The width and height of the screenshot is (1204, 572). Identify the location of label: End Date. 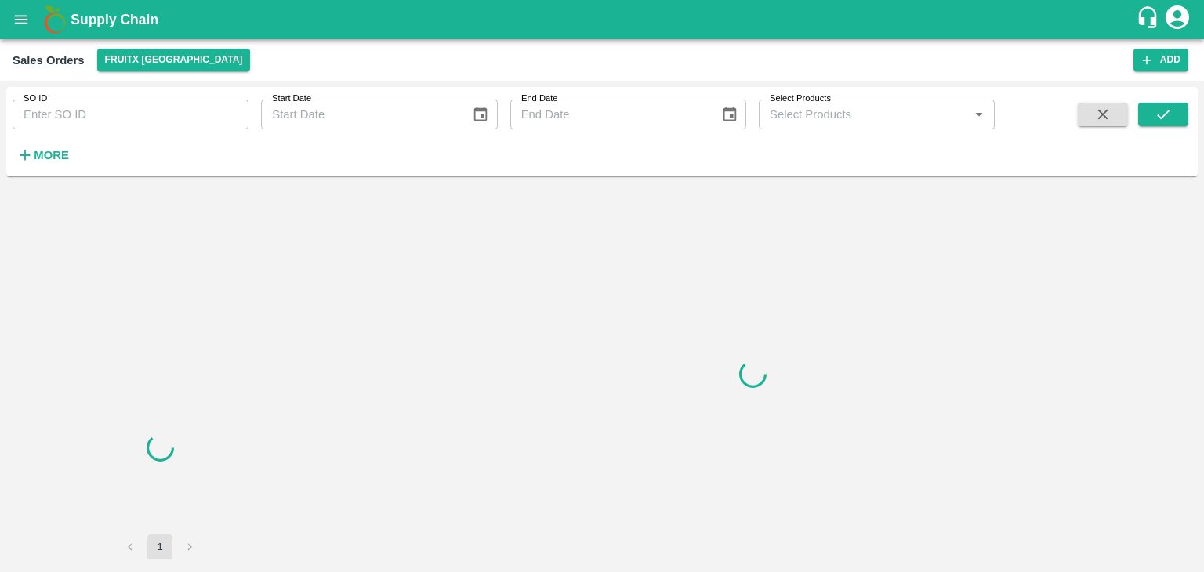
(539, 99).